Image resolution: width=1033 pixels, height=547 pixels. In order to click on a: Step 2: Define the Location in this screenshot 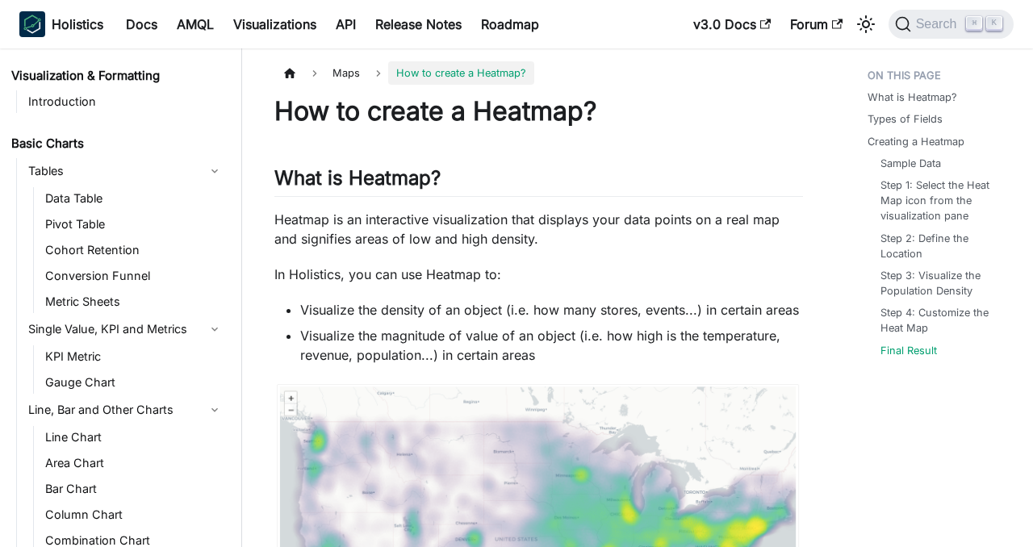, I will do `click(941, 246)`.